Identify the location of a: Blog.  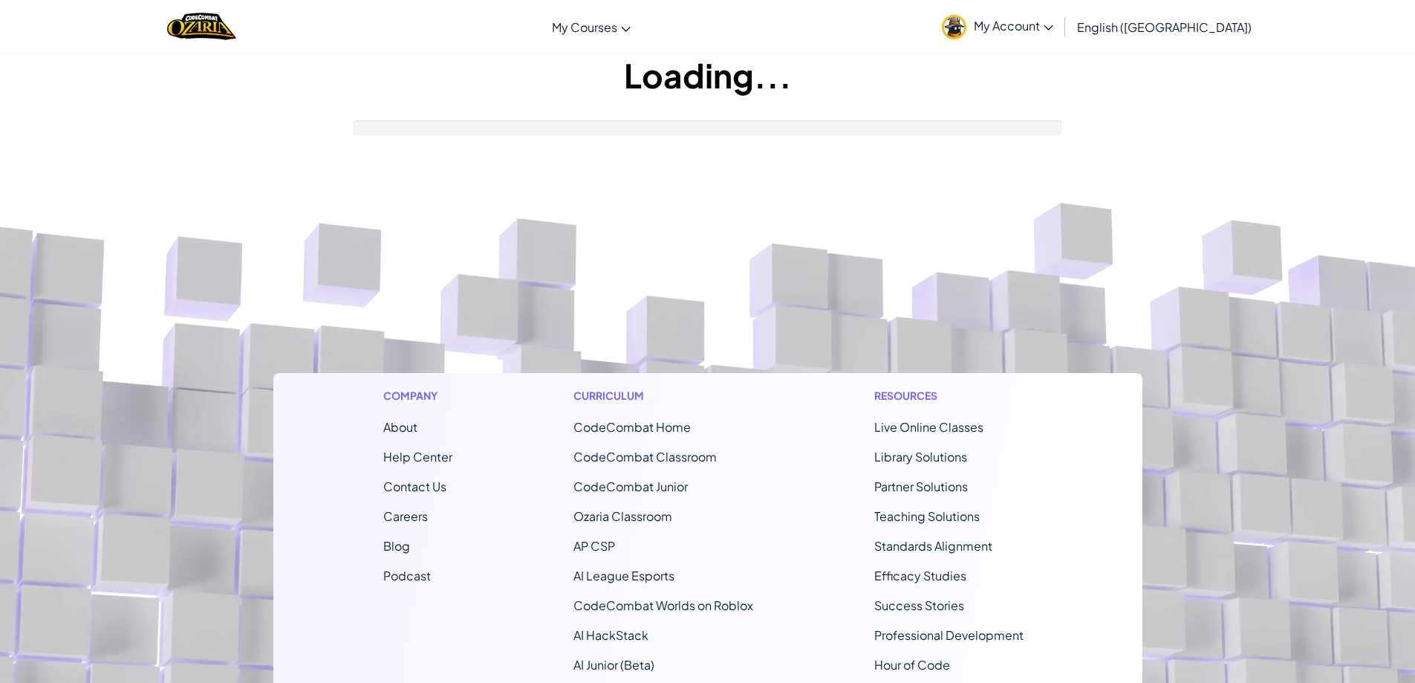
(397, 545).